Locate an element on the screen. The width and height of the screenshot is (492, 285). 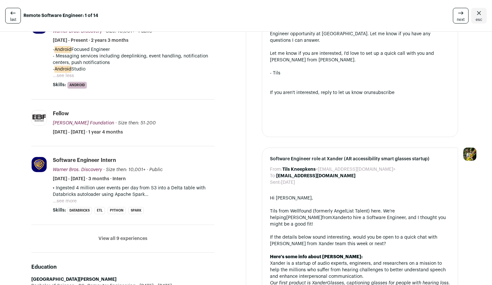
a: unsubscribe is located at coordinates (381, 93).